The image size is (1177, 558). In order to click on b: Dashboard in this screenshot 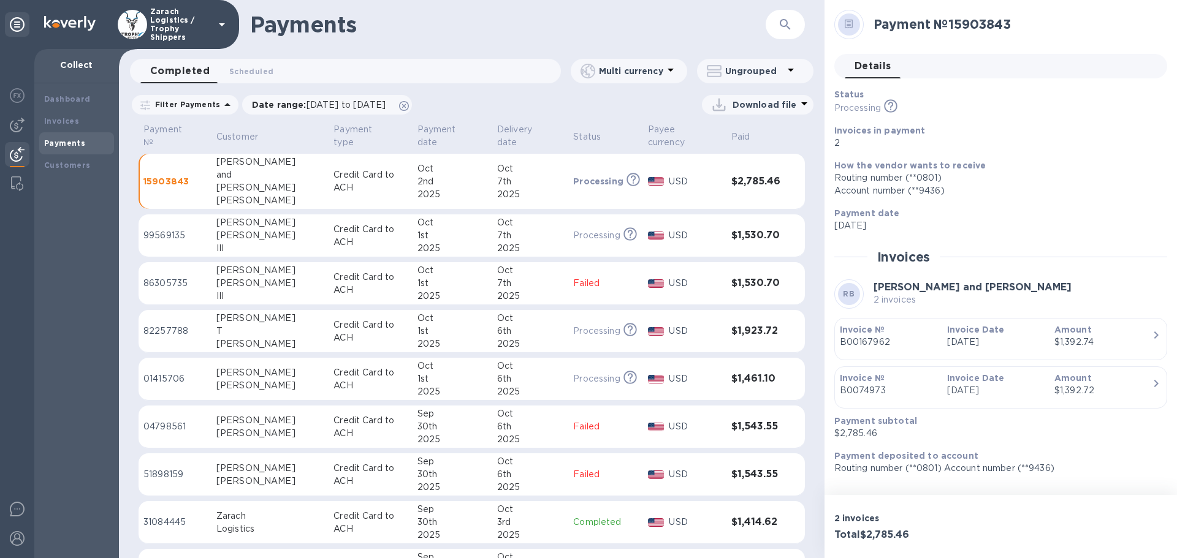, I will do `click(67, 99)`.